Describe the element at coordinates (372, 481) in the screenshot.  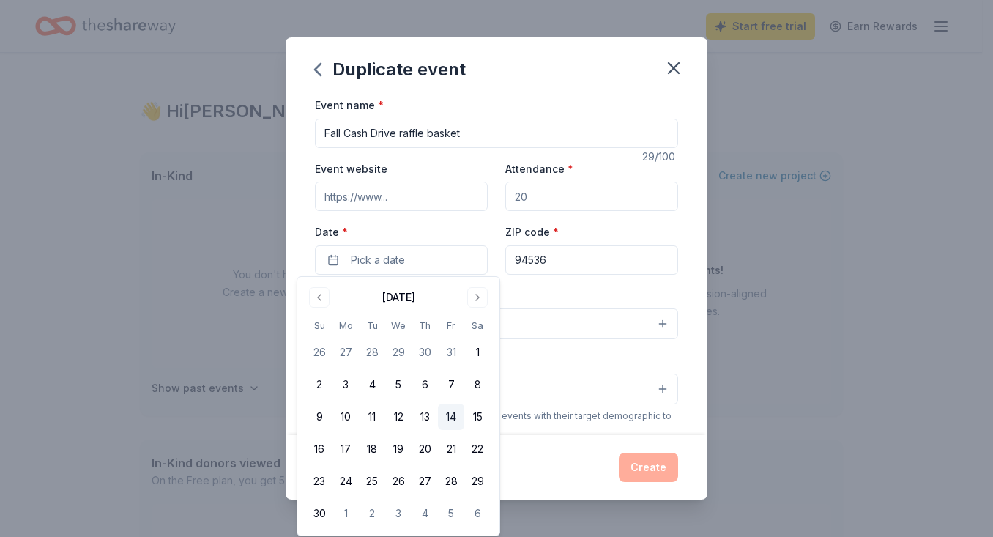
I see `button: 25` at that location.